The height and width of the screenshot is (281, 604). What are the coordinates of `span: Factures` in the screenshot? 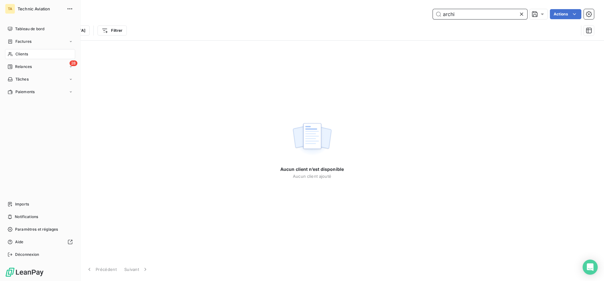 It's located at (23, 42).